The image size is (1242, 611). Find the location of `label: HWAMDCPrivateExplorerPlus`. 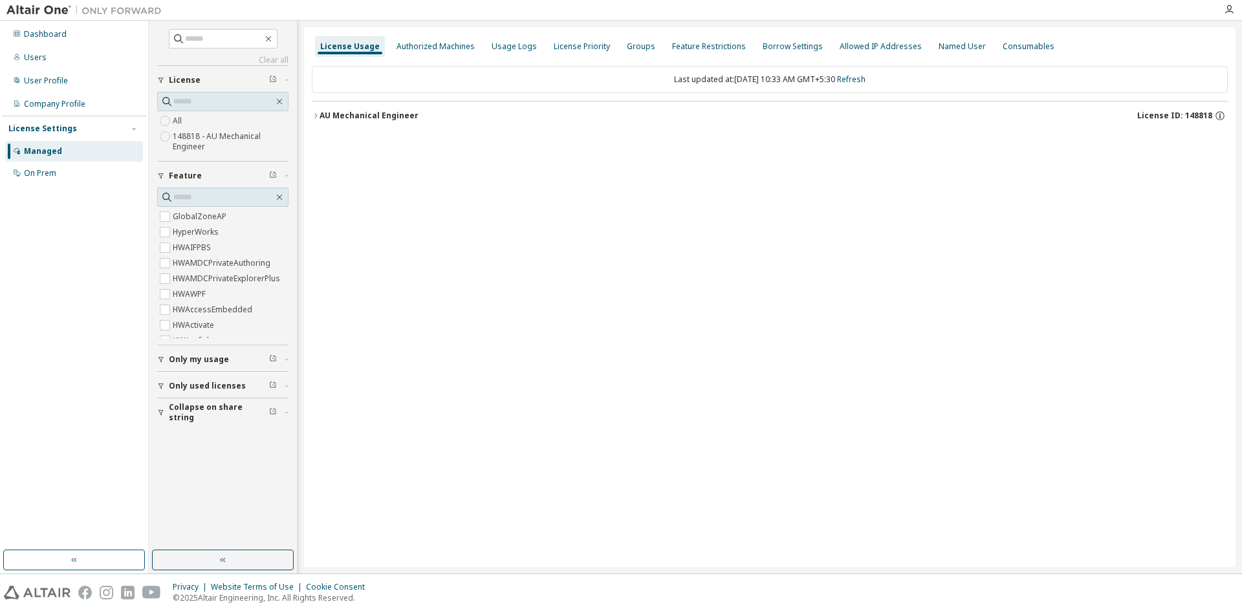

label: HWAMDCPrivateExplorerPlus is located at coordinates (228, 279).